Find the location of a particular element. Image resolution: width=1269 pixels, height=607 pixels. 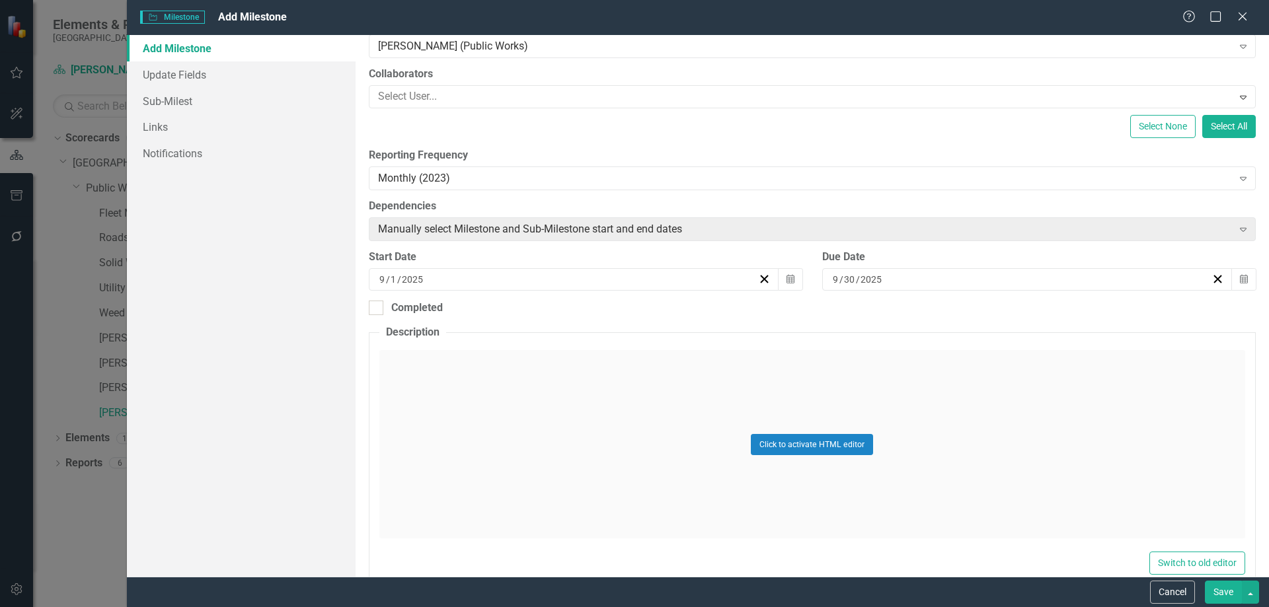

span: Add Milestone is located at coordinates (252, 17).